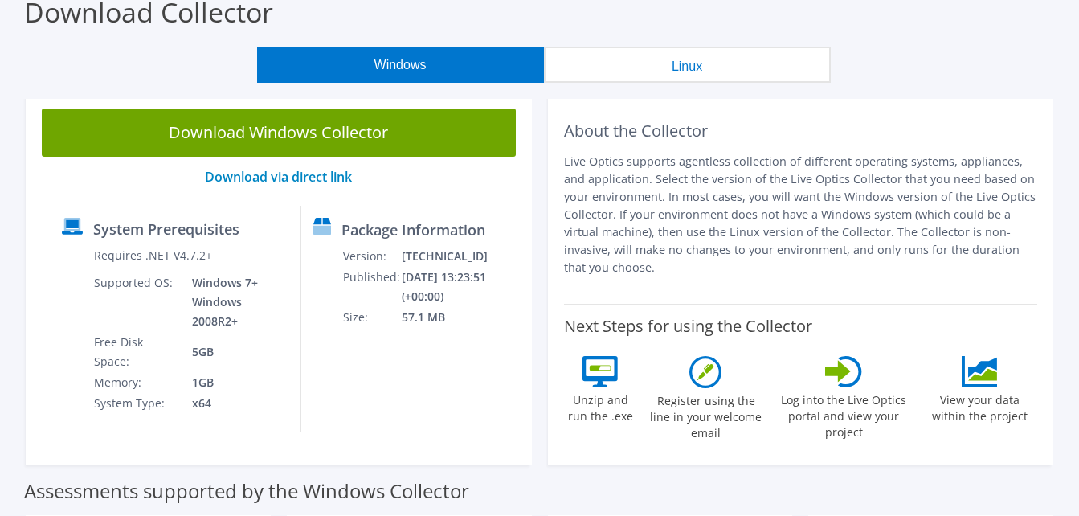 The image size is (1079, 516). What do you see at coordinates (371, 317) in the screenshot?
I see `td: Size:` at bounding box center [371, 317].